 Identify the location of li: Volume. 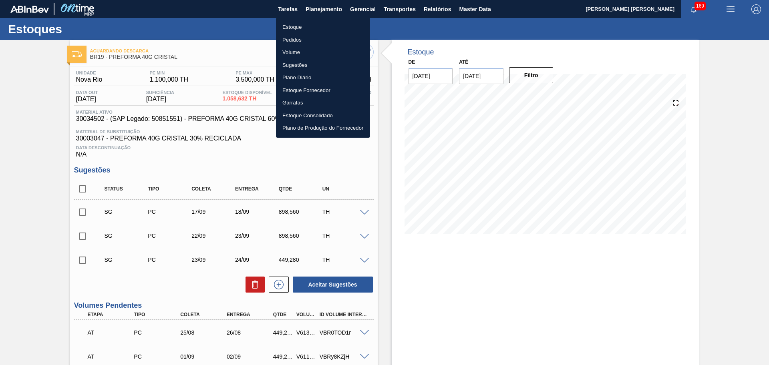
(323, 52).